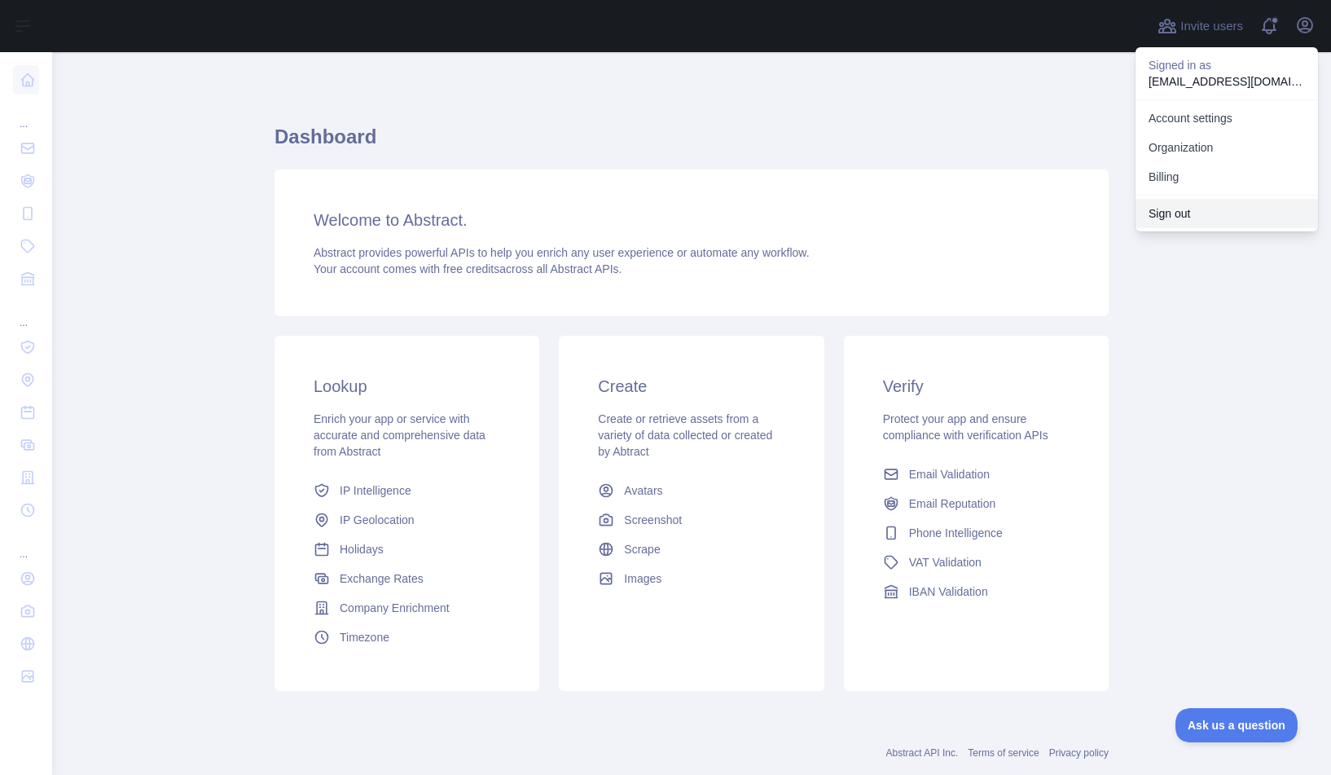 The width and height of the screenshot is (1331, 775). What do you see at coordinates (949, 474) in the screenshot?
I see `span: Email Validation` at bounding box center [949, 474].